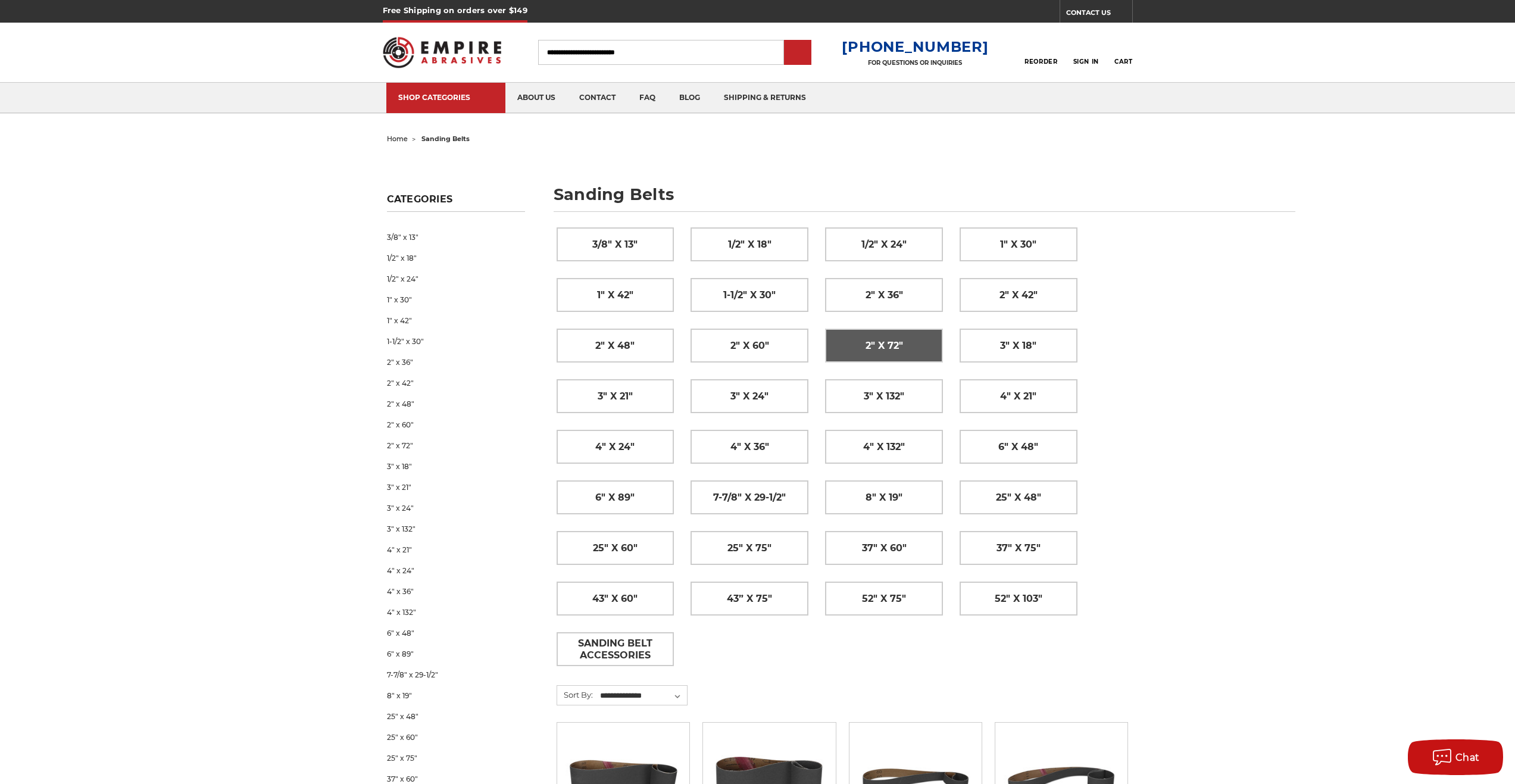 This screenshot has height=784, width=1515. I want to click on span: 7-7/8" x 29-1/2", so click(750, 498).